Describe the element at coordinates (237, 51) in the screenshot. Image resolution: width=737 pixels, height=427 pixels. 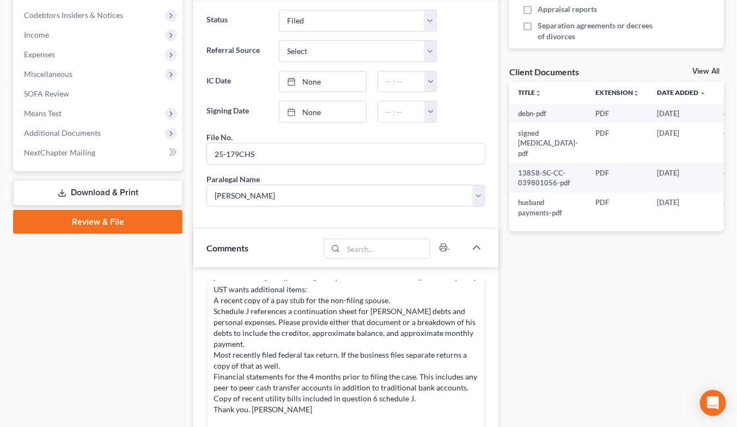
I see `label: Referral Source` at that location.